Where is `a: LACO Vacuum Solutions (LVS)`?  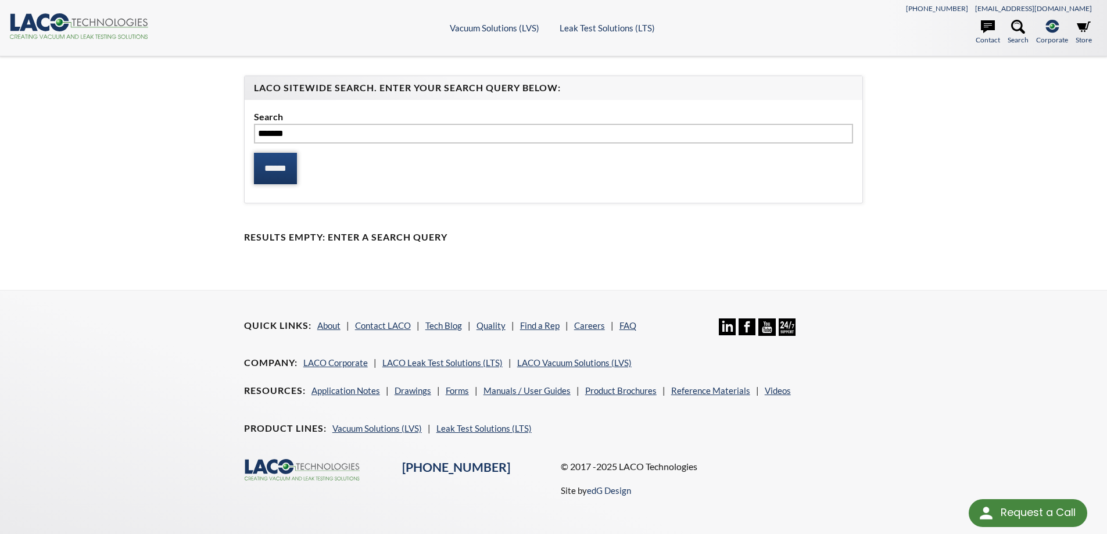 a: LACO Vacuum Solutions (LVS) is located at coordinates (574, 363).